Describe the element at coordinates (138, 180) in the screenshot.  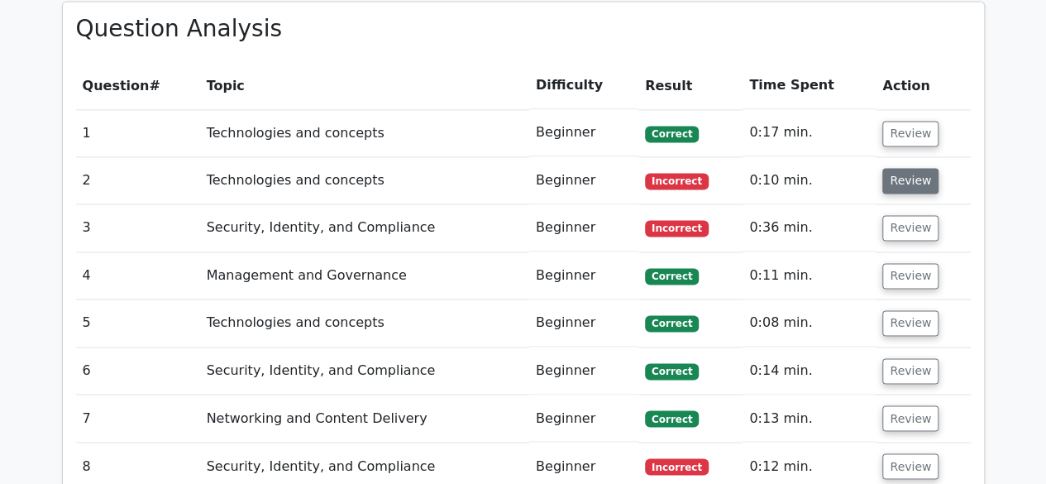
I see `td: 2` at that location.